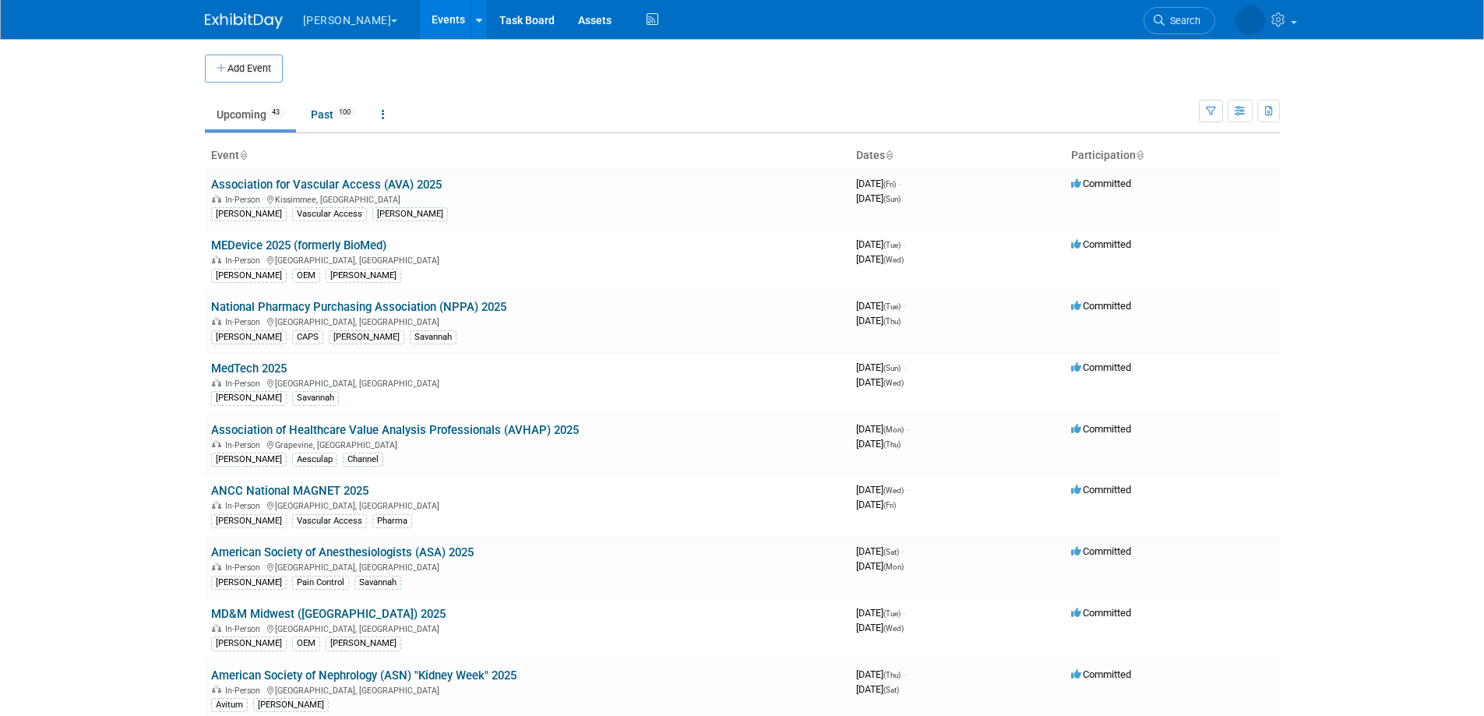  Describe the element at coordinates (1180, 20) in the screenshot. I see `a: Search` at that location.